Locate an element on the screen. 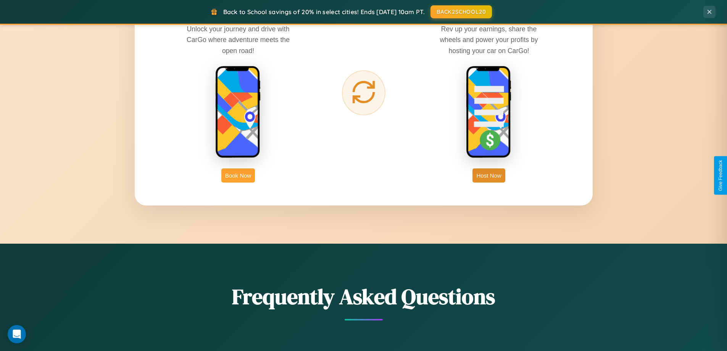 The height and width of the screenshot is (351, 727). p: Unlock your journey and drive with CarGo where adventure meets the open road! is located at coordinates (238, 40).